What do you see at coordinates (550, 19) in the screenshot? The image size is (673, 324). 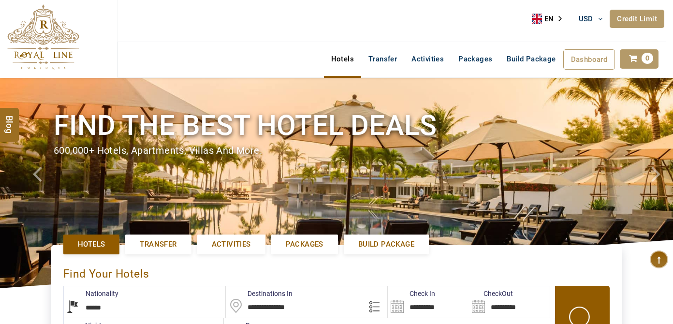 I see `div: Language` at bounding box center [550, 19].